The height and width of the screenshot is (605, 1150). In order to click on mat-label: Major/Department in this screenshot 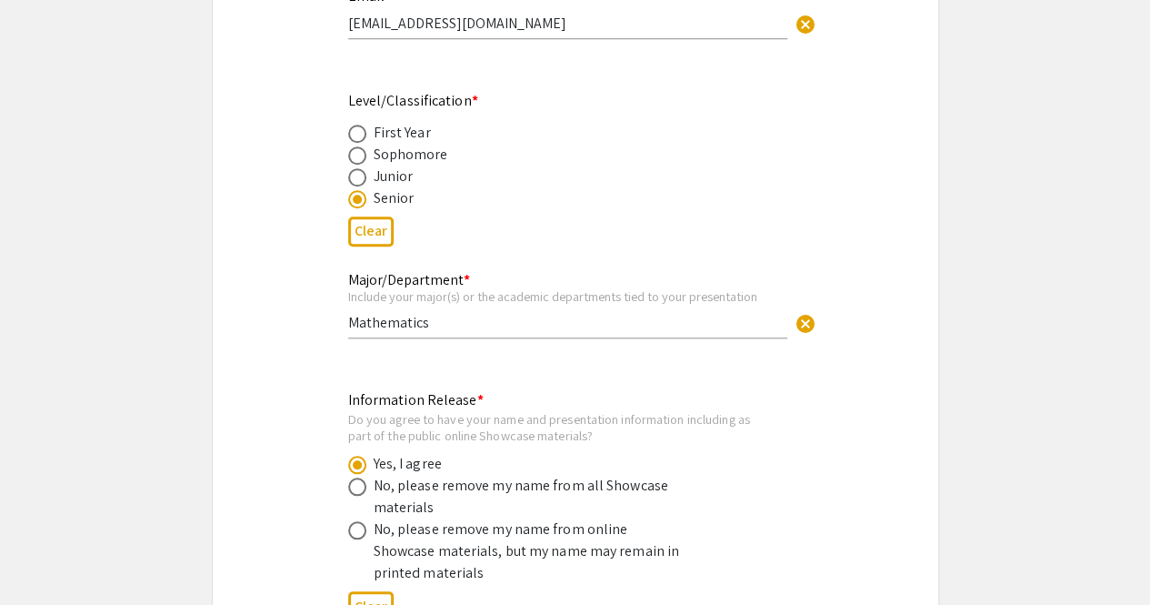, I will do `click(409, 279)`.